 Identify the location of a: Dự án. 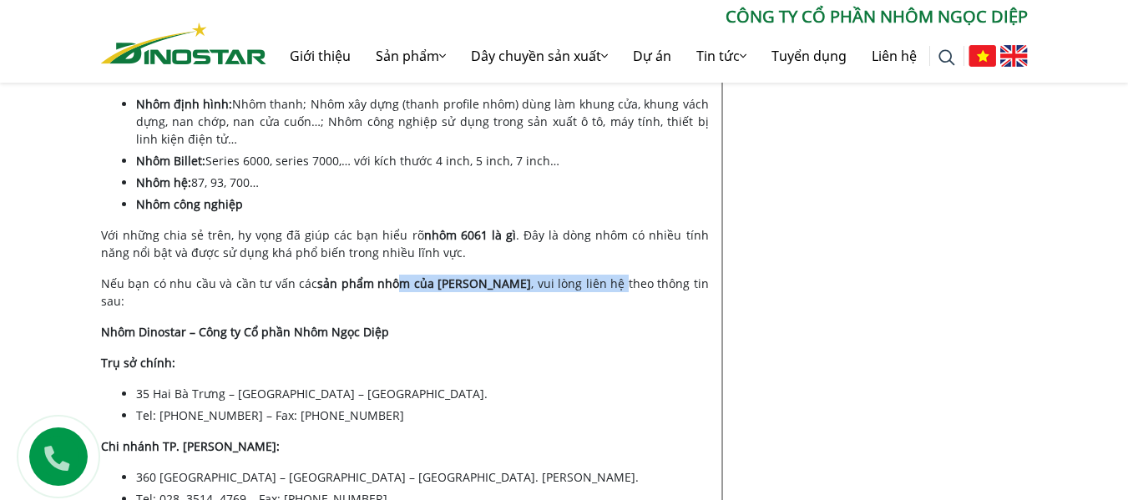
(652, 56).